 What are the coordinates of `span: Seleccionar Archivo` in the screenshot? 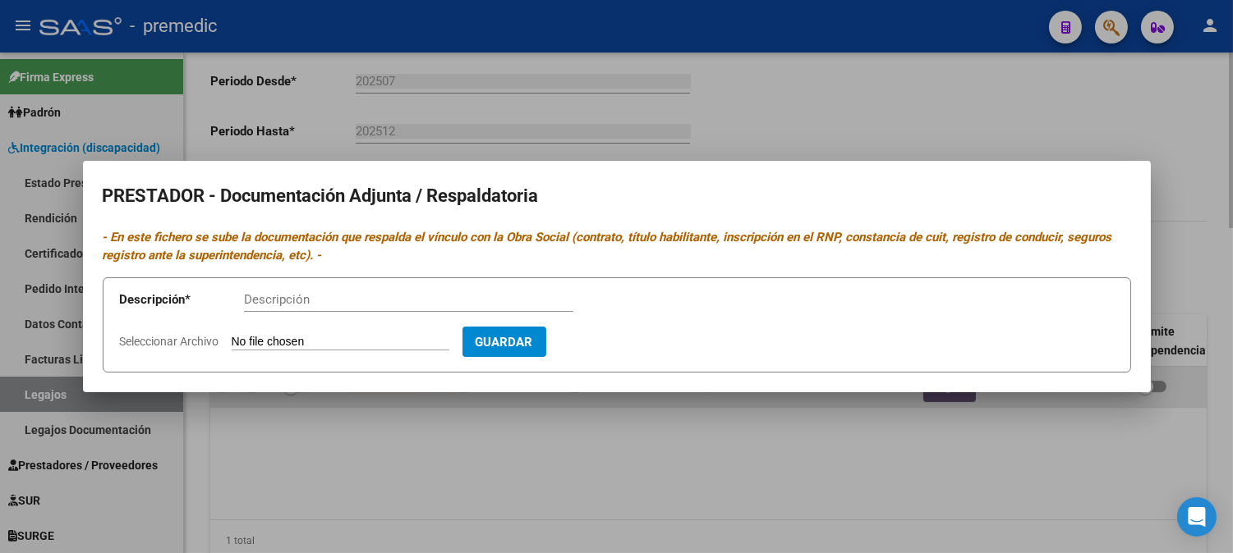 It's located at (169, 342).